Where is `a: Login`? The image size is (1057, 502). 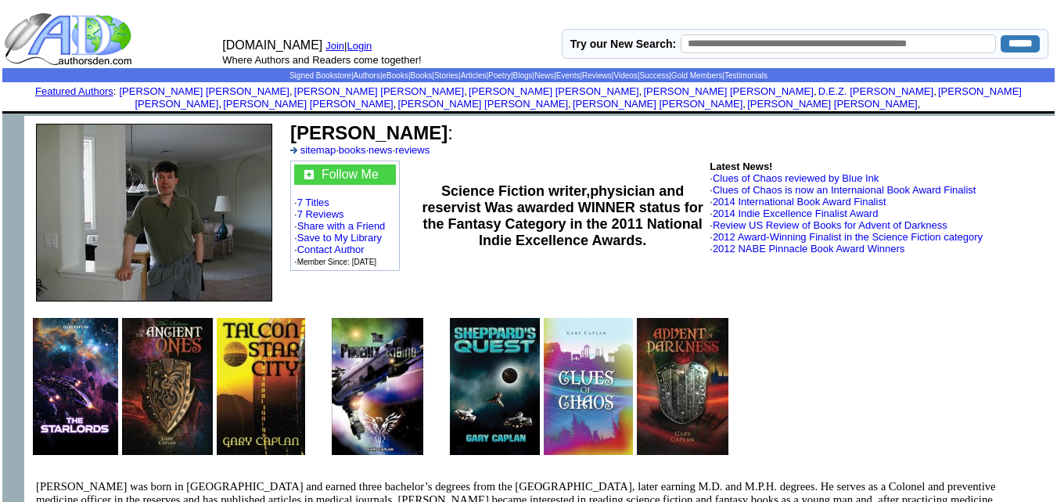
a: Login is located at coordinates (360, 45).